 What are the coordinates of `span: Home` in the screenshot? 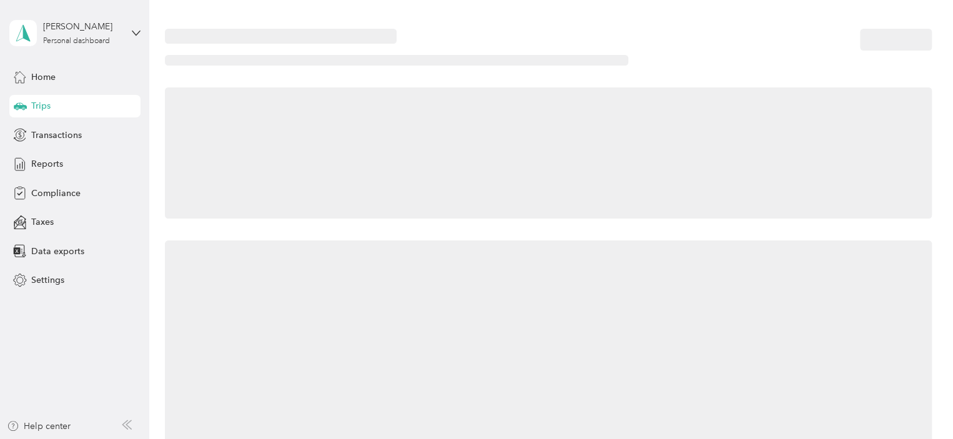 It's located at (43, 77).